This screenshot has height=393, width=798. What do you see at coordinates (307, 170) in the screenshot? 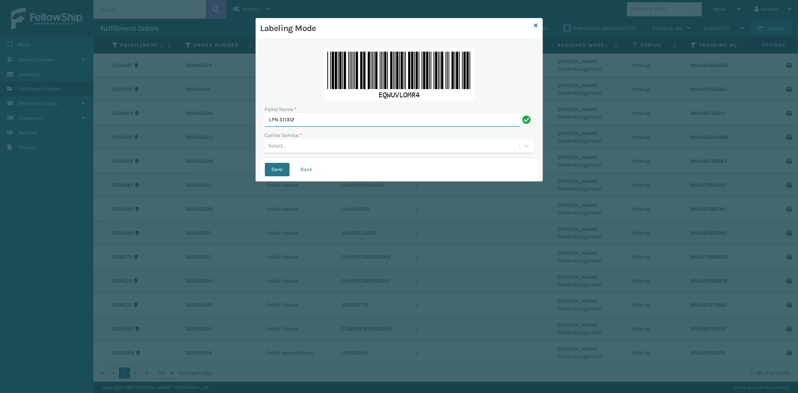
I see `button: Back` at bounding box center [307, 170].